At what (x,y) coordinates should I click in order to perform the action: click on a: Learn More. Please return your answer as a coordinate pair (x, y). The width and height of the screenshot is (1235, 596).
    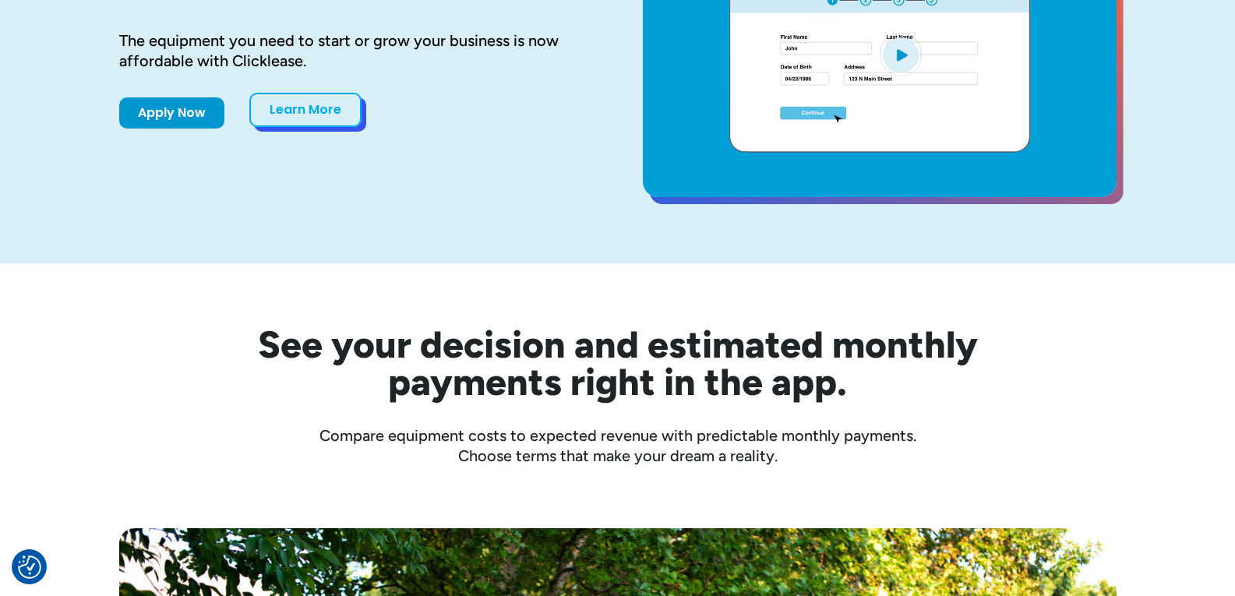
    Looking at the image, I should click on (306, 110).